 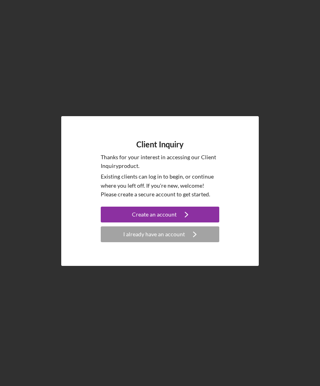 I want to click on div: Create an account, so click(x=154, y=214).